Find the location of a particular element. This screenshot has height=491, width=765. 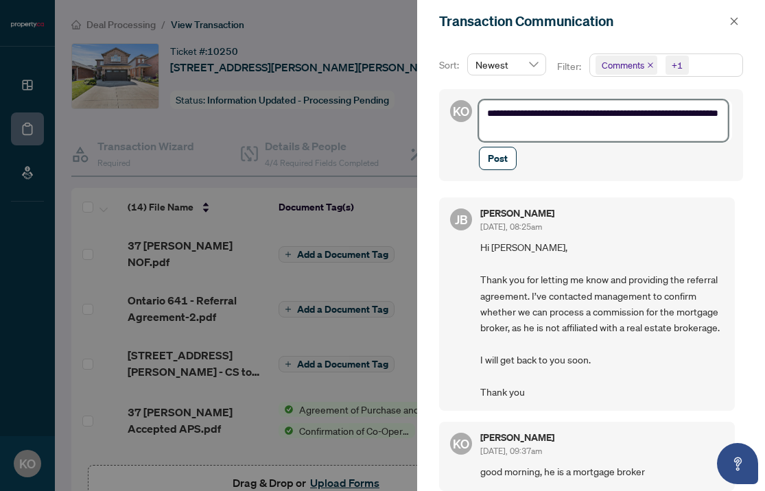

div: +1 is located at coordinates (677, 65).